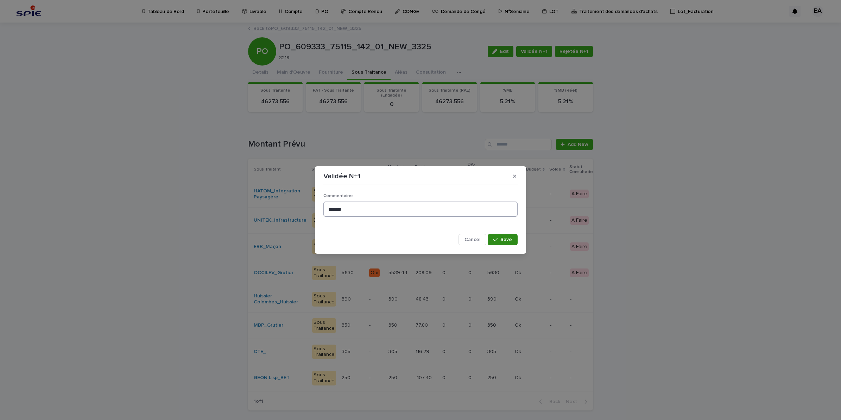 The width and height of the screenshot is (841, 420). Describe the element at coordinates (339, 196) in the screenshot. I see `span: Commentaires` at that location.